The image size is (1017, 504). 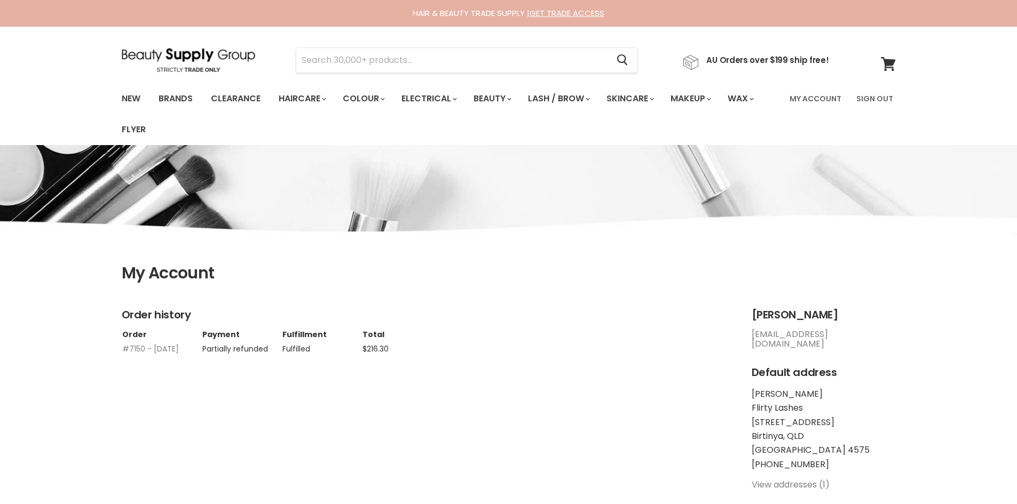 What do you see at coordinates (690, 99) in the screenshot?
I see `a: Makeup` at bounding box center [690, 99].